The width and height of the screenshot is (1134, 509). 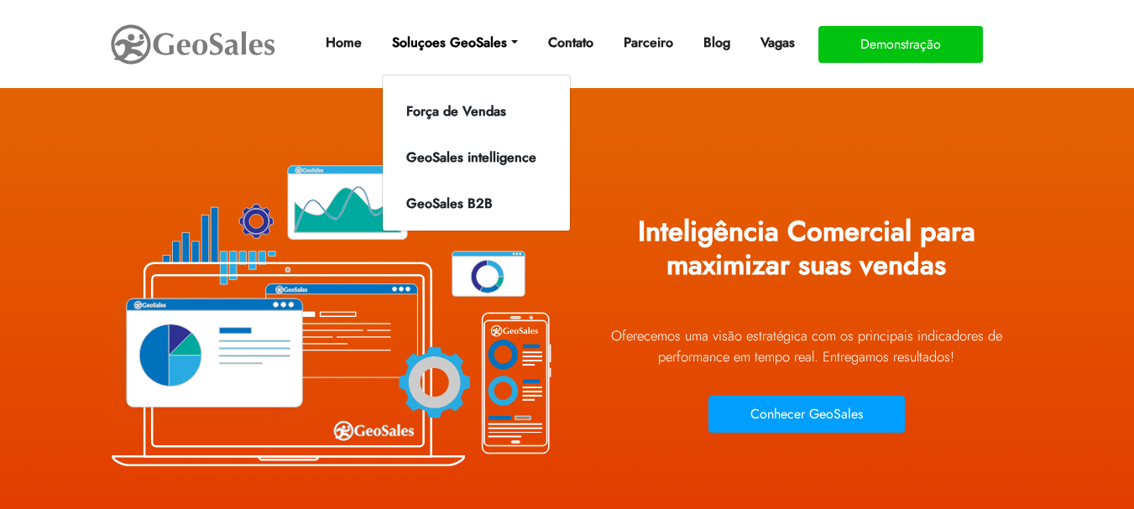 What do you see at coordinates (806, 255) in the screenshot?
I see `h1: Inteligência Comercial para maximizar suas vendas` at bounding box center [806, 255].